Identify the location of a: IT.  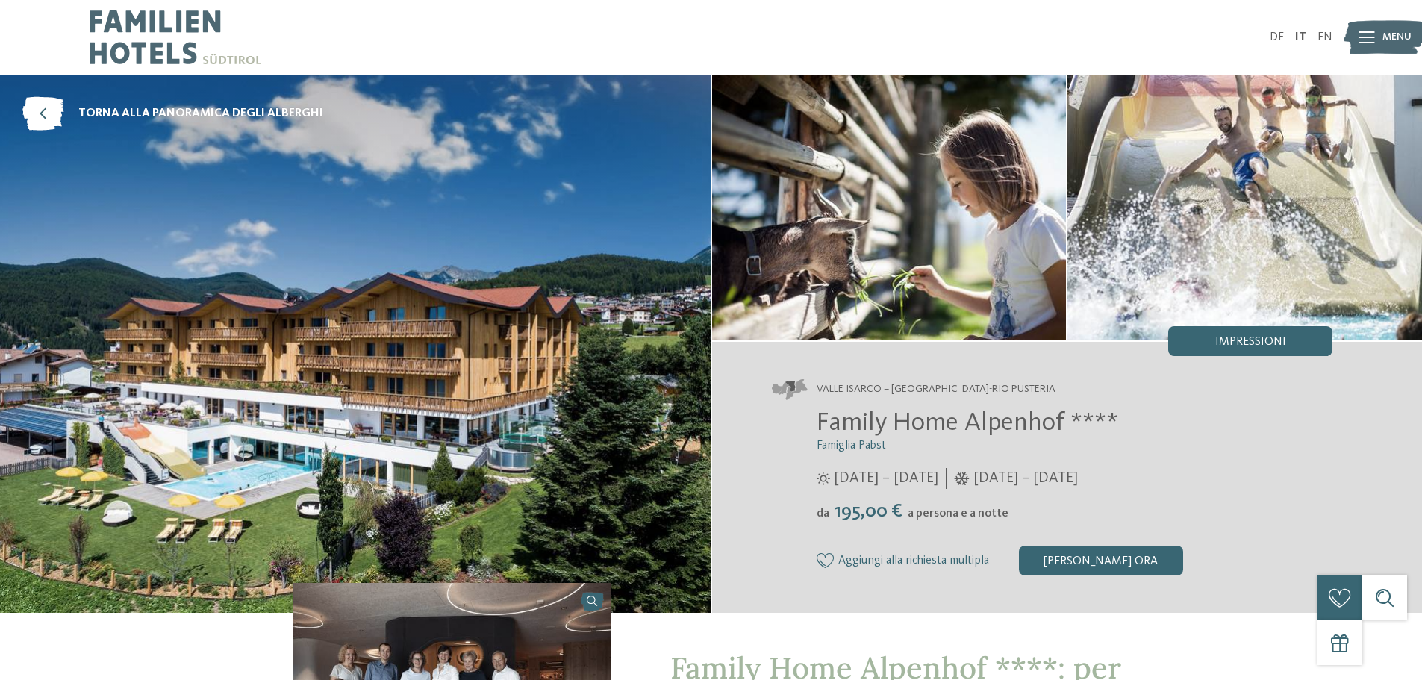
(1301, 37).